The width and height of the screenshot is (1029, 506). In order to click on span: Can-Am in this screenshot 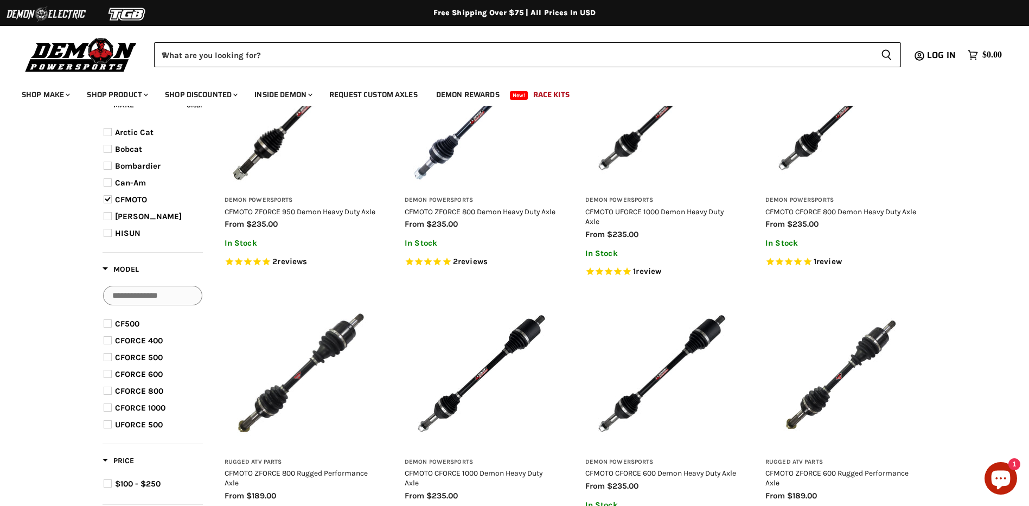, I will do `click(130, 183)`.